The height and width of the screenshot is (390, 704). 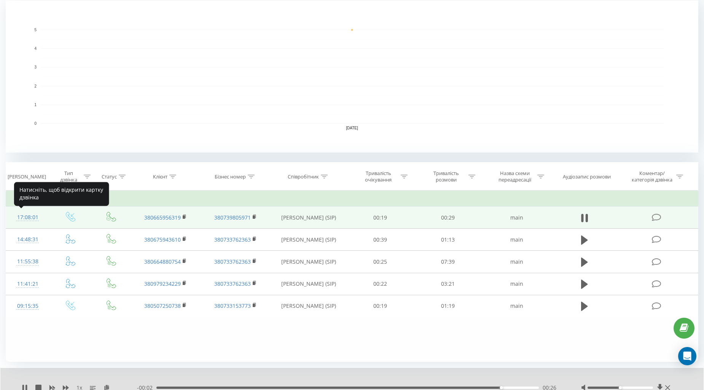 What do you see at coordinates (303, 177) in the screenshot?
I see `div: Співробітник` at bounding box center [303, 177].